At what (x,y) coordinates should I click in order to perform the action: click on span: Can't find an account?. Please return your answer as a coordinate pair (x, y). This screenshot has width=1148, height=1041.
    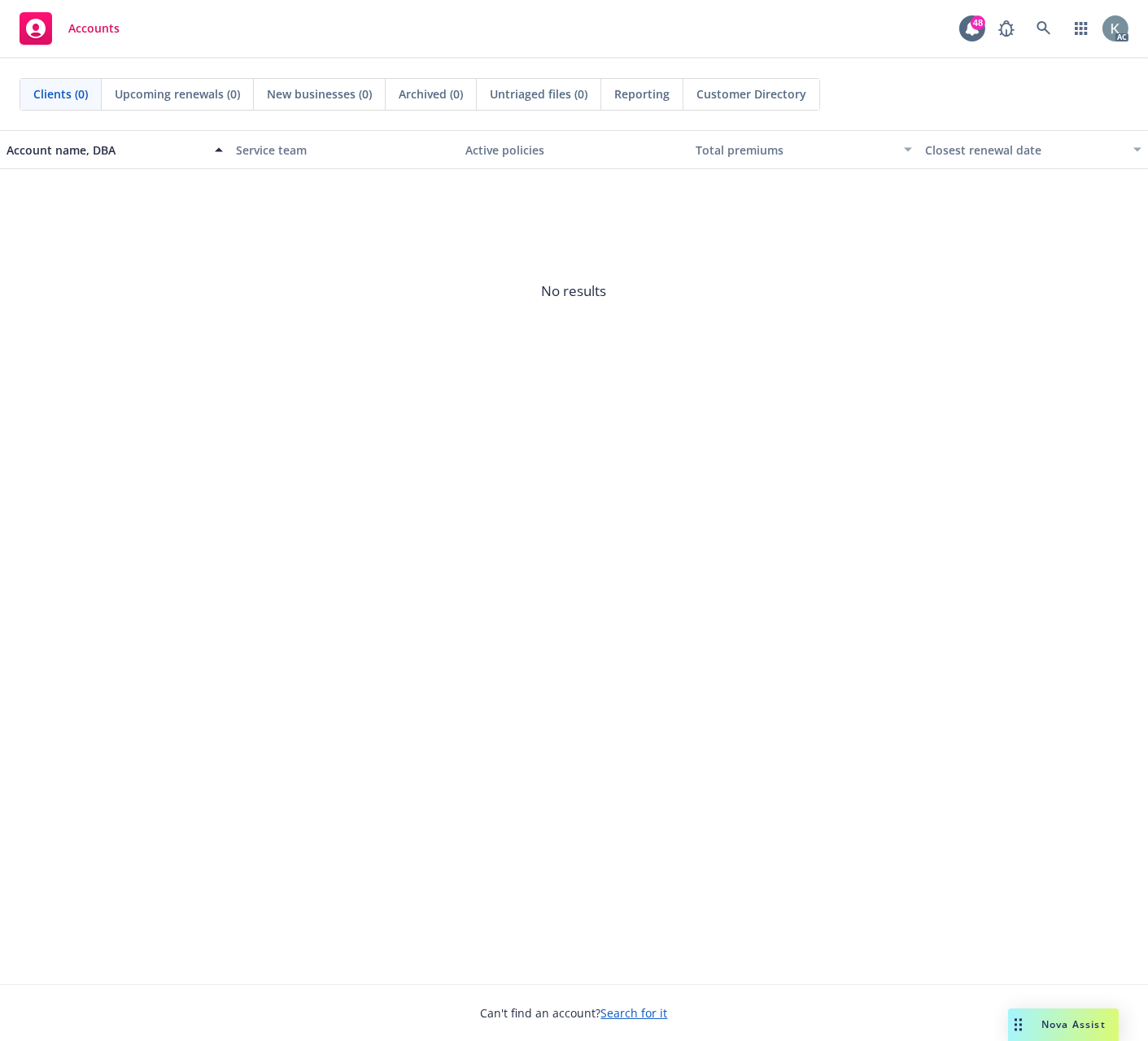
    Looking at the image, I should click on (574, 1012).